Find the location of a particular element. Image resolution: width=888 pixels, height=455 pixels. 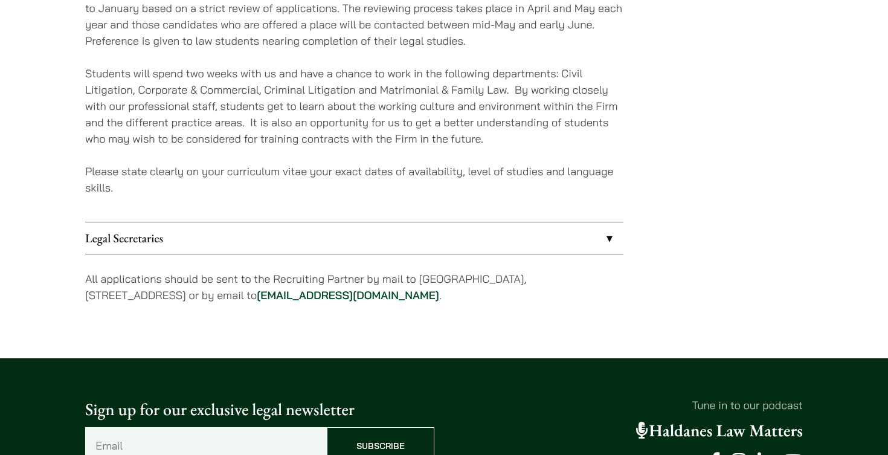

a: Legal Secretaries is located at coordinates (354, 238).